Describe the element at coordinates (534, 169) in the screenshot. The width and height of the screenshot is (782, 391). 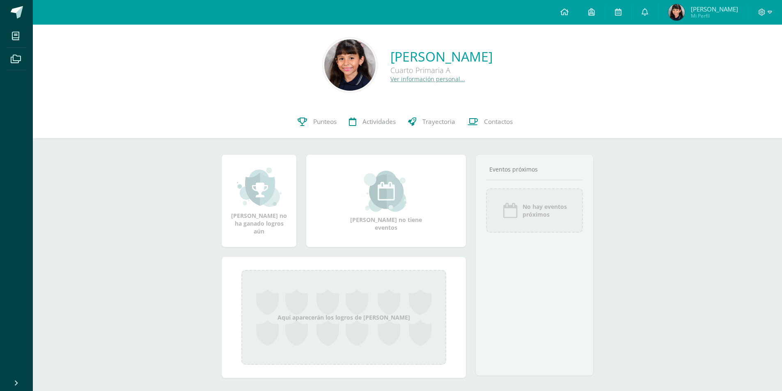
I see `div: Eventos próximos` at that location.